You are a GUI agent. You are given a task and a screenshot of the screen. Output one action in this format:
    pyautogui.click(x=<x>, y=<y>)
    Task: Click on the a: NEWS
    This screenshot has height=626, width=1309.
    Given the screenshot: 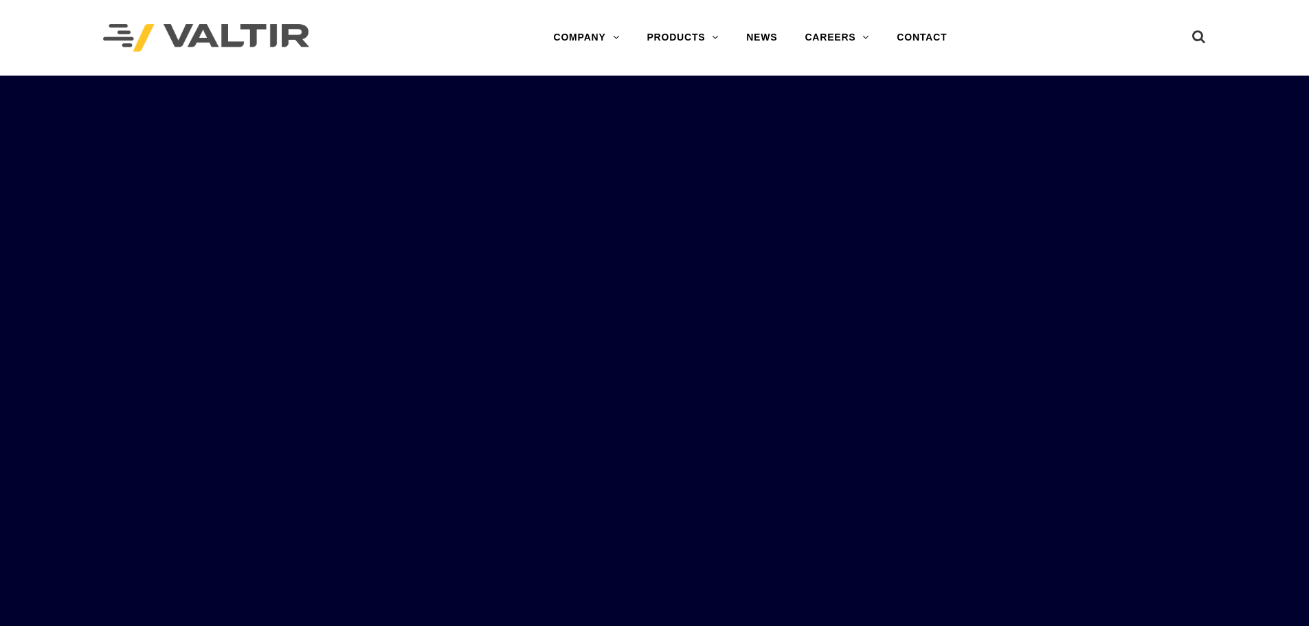 What is the action you would take?
    pyautogui.click(x=761, y=38)
    